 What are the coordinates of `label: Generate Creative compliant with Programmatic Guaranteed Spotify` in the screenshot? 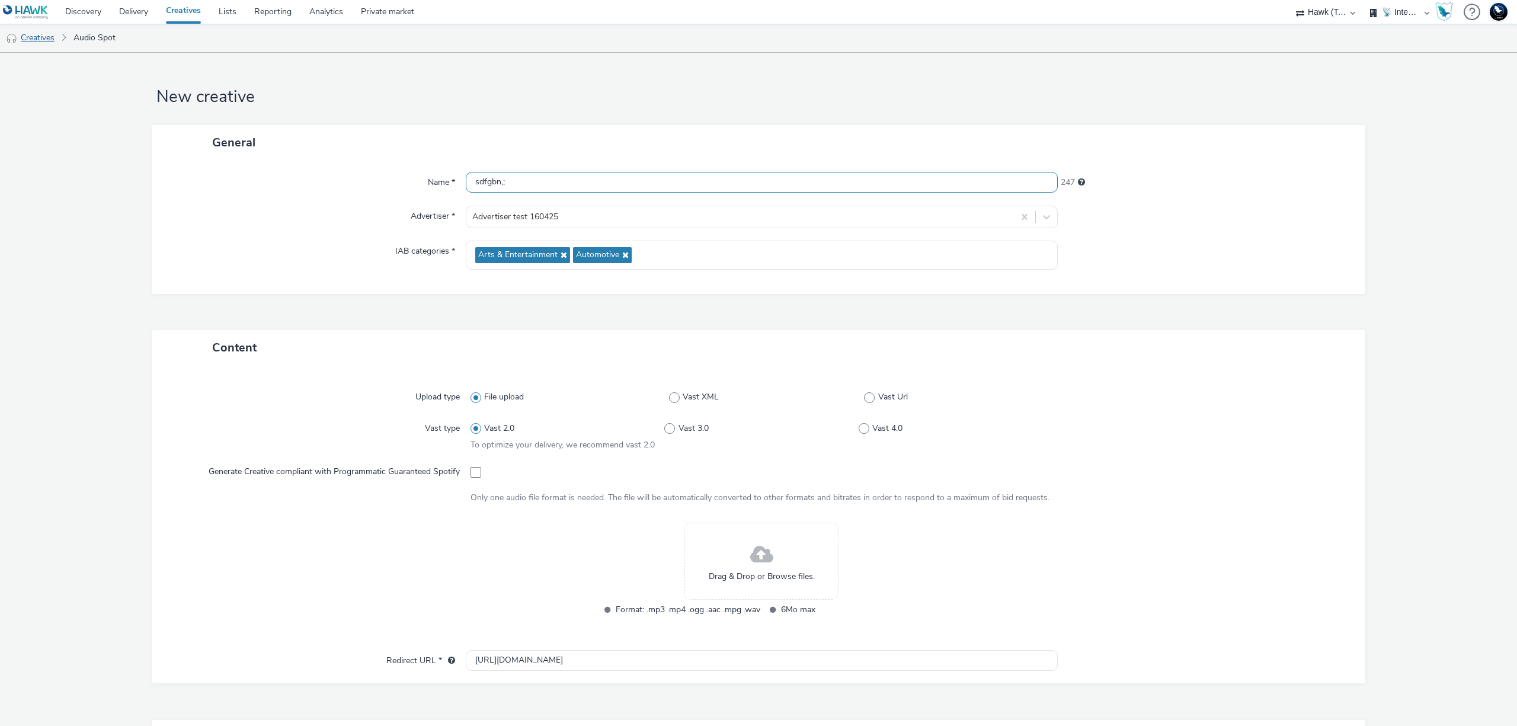 It's located at (334, 469).